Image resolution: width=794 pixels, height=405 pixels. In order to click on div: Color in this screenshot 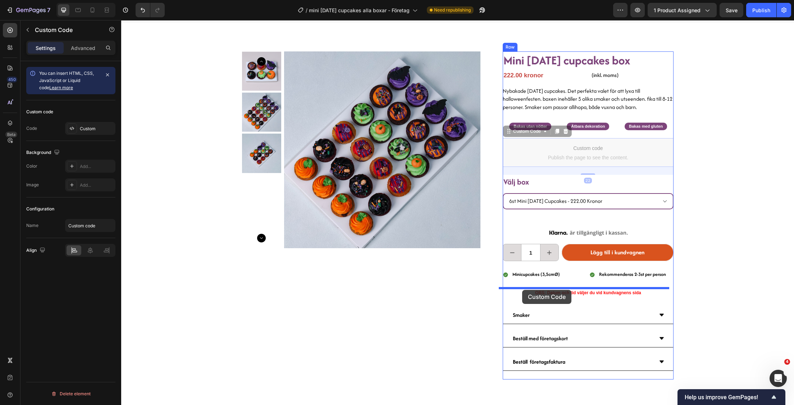, I will do `click(32, 166)`.